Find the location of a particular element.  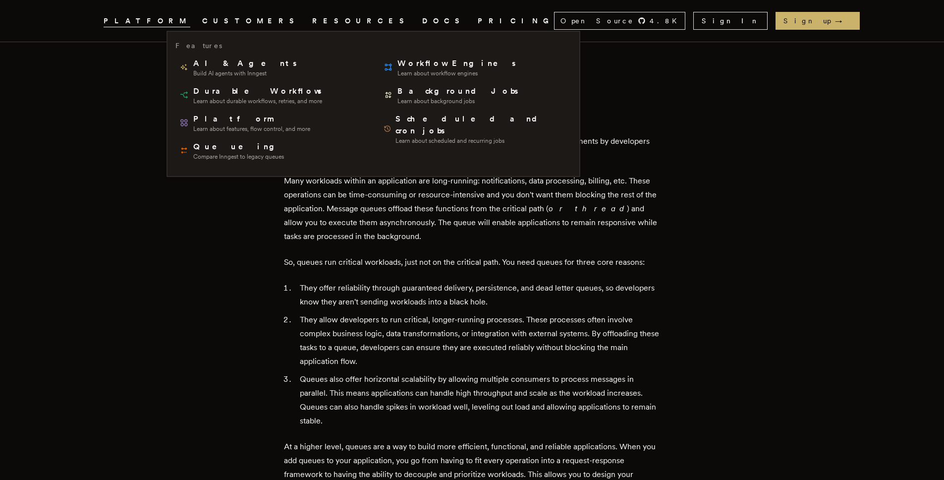

span: Durable Workflows is located at coordinates (258, 91).